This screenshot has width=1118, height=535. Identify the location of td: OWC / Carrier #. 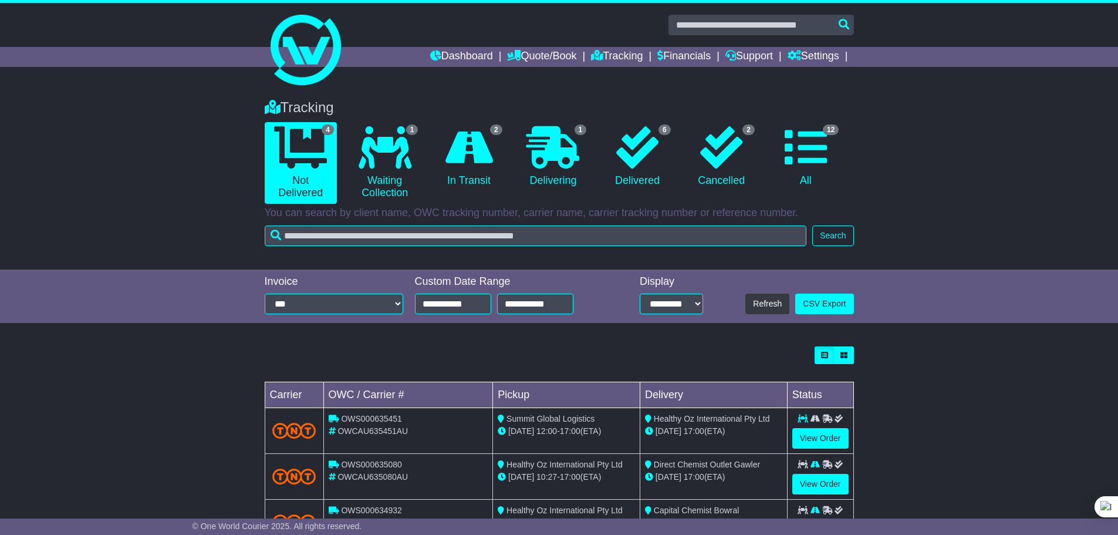
(408, 395).